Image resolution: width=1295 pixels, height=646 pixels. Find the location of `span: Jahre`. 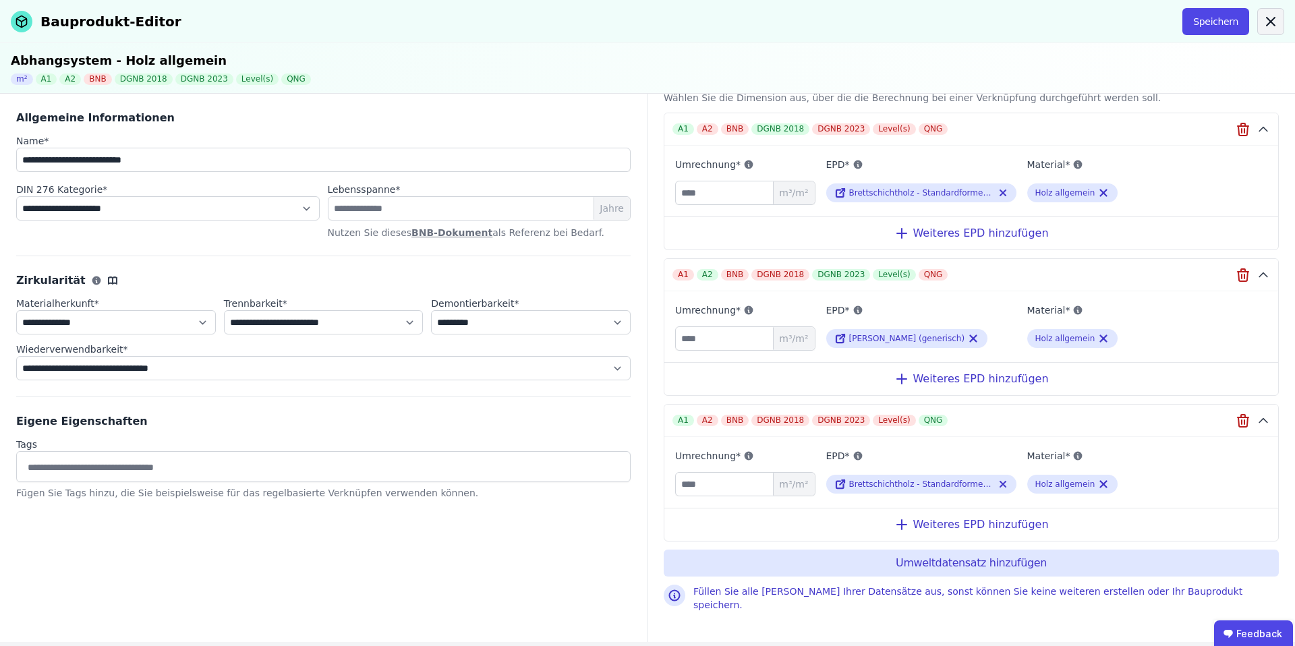

span: Jahre is located at coordinates (612, 208).